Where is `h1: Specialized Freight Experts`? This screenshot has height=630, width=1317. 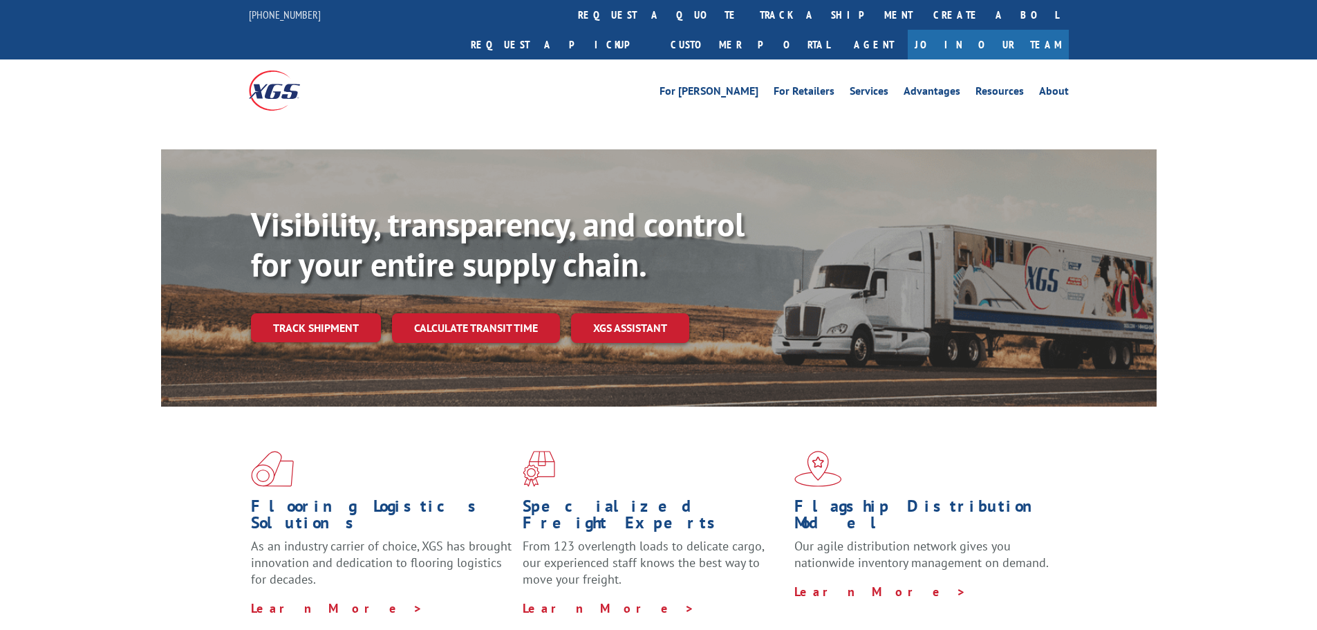 h1: Specialized Freight Experts is located at coordinates (654, 518).